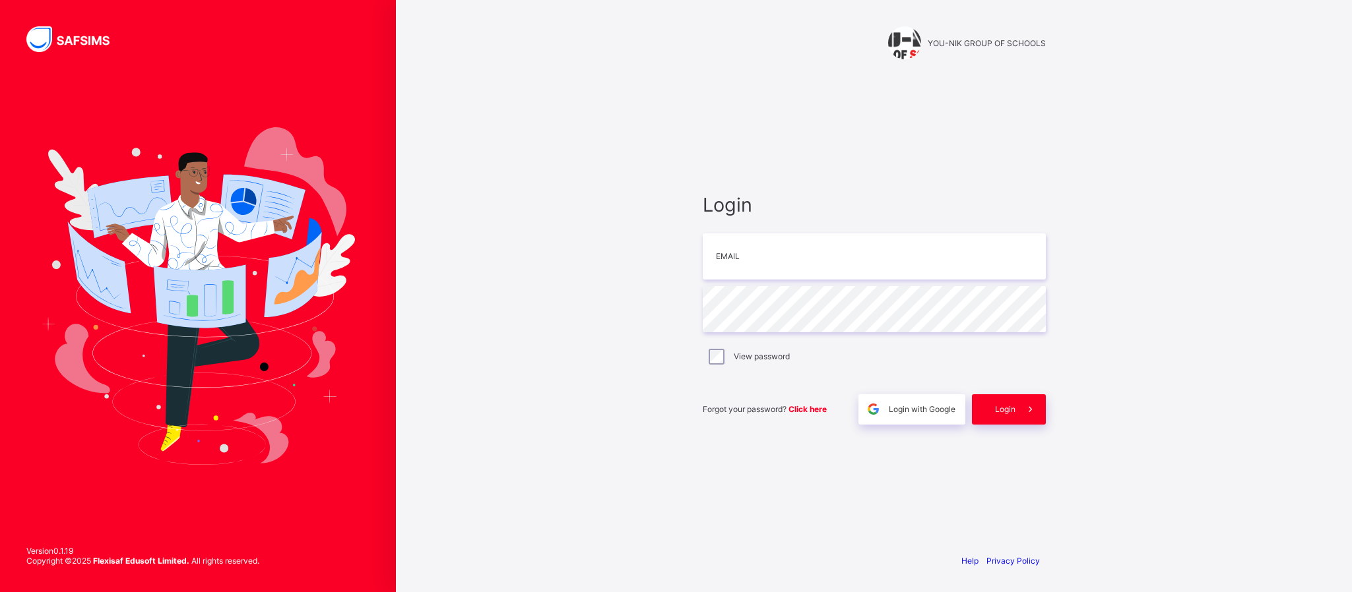  What do you see at coordinates (143, 561) in the screenshot?
I see `span: Copyright © 2025 All rights reserved.` at bounding box center [143, 561].